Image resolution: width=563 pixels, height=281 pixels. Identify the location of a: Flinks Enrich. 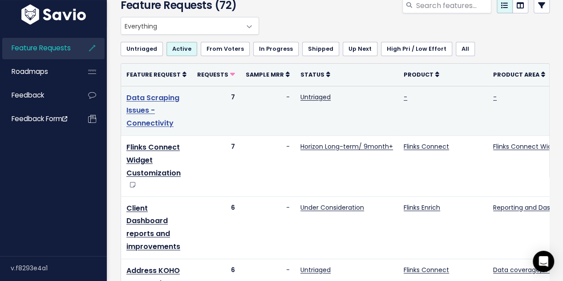
(422, 207).